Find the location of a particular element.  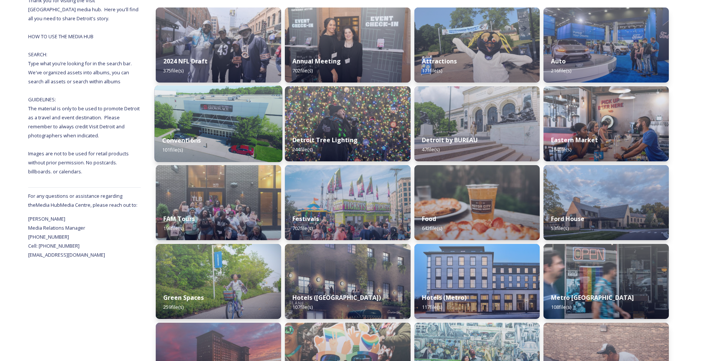

img: 9db3a68e-ccf0-48b5-b91c-5c18c61d7b6a.jpg is located at coordinates (348, 282).